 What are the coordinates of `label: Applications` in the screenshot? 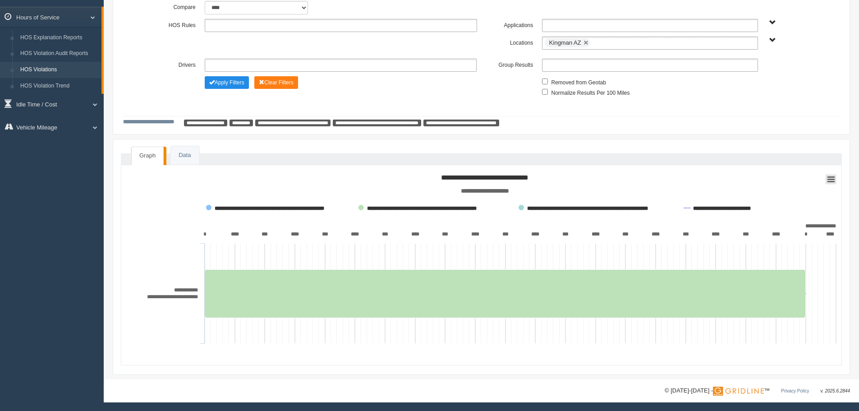 It's located at (510, 24).